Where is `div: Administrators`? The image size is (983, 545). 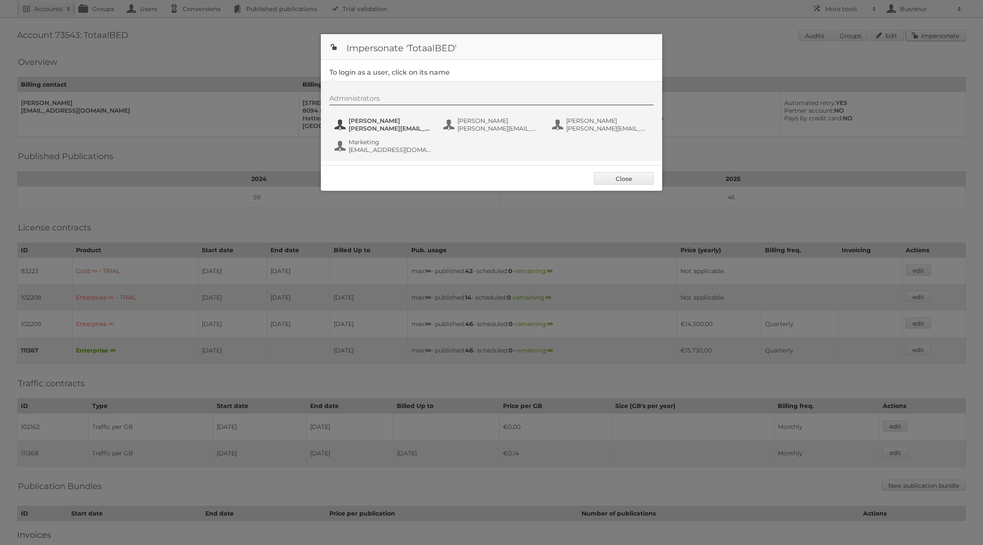
div: Administrators is located at coordinates (492, 100).